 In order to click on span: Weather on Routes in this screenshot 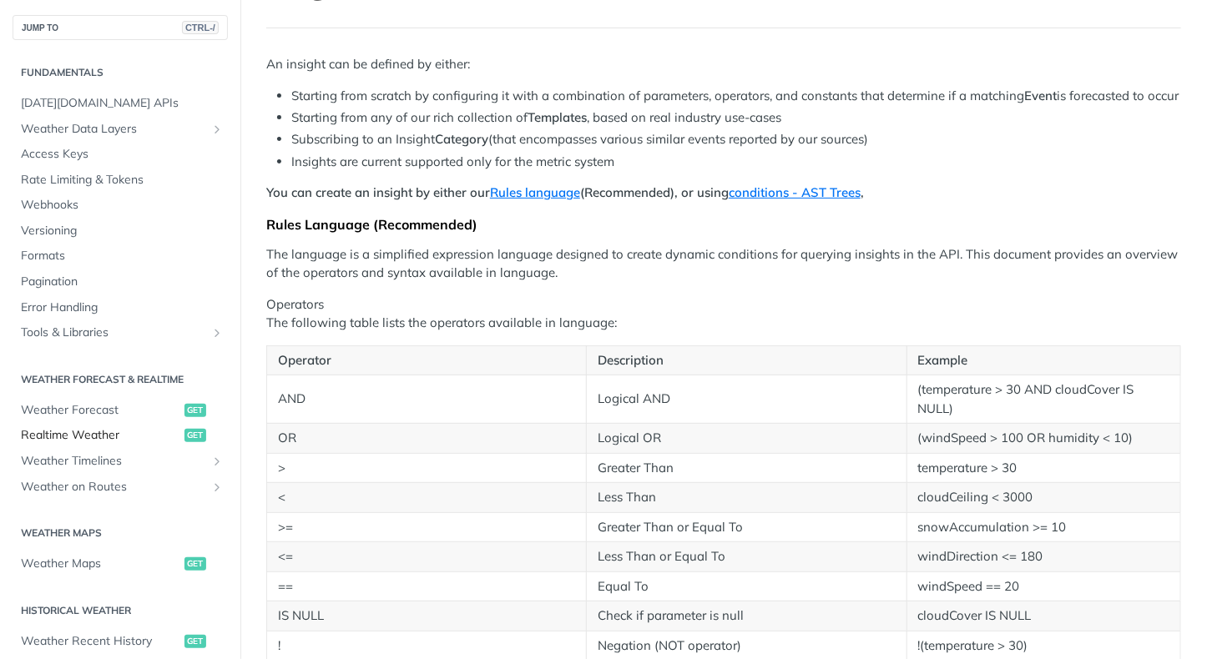, I will do `click(114, 487)`.